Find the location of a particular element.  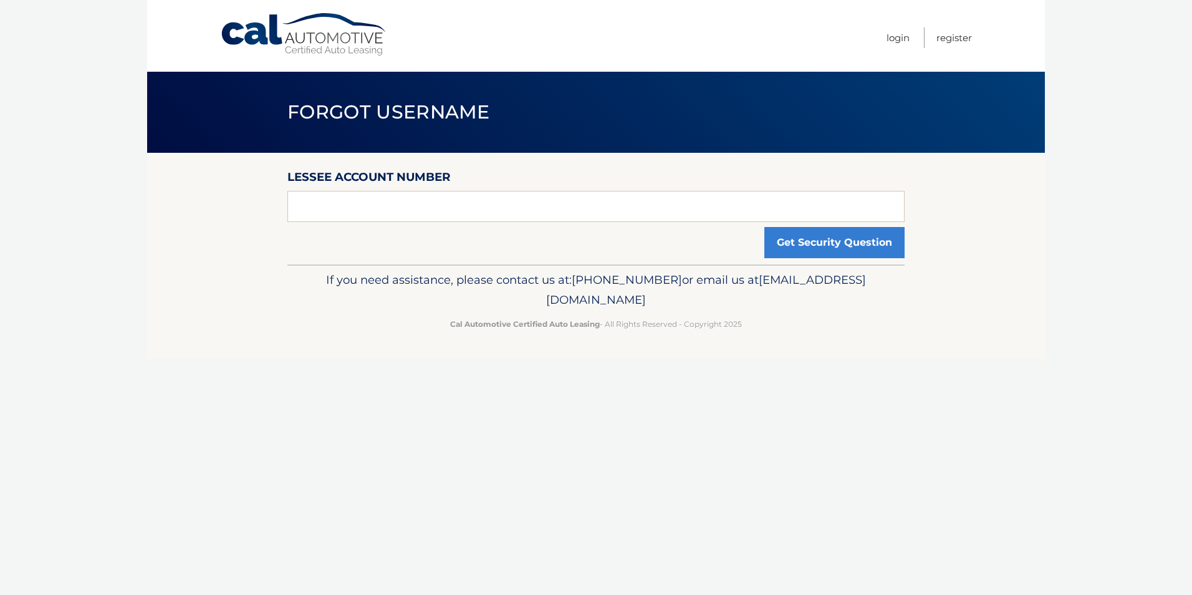

p: - All Rights Reserved - Copyright 2025 is located at coordinates (596, 324).